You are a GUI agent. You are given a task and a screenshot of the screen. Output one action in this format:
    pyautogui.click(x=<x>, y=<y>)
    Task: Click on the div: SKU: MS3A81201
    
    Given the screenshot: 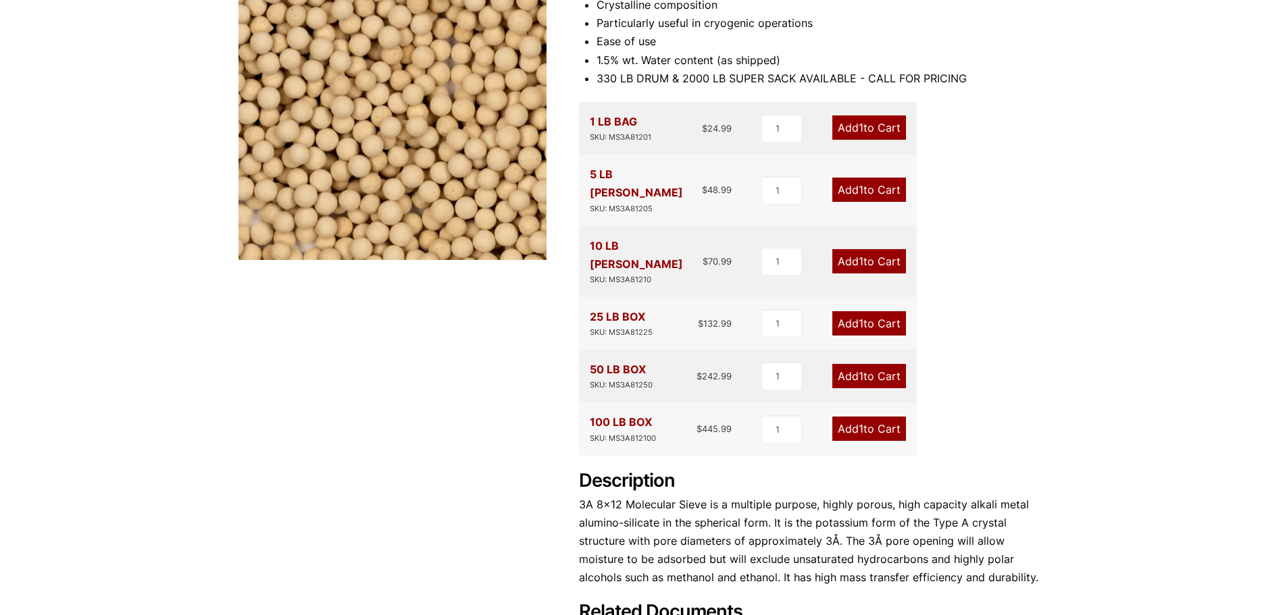 What is the action you would take?
    pyautogui.click(x=620, y=137)
    